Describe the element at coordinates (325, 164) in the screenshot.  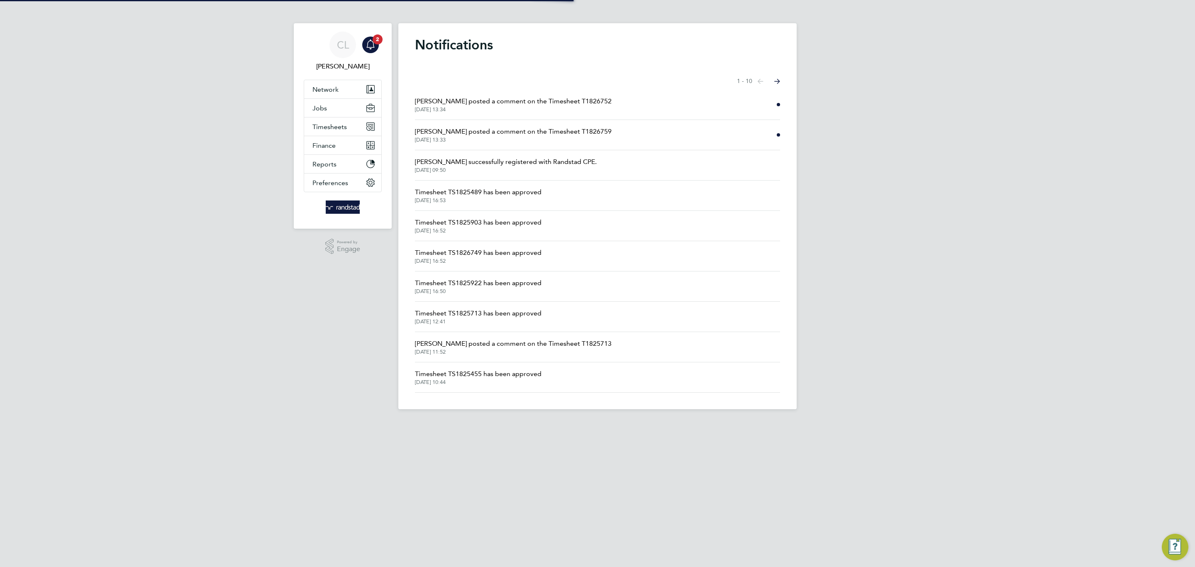
I see `span: Reports` at that location.